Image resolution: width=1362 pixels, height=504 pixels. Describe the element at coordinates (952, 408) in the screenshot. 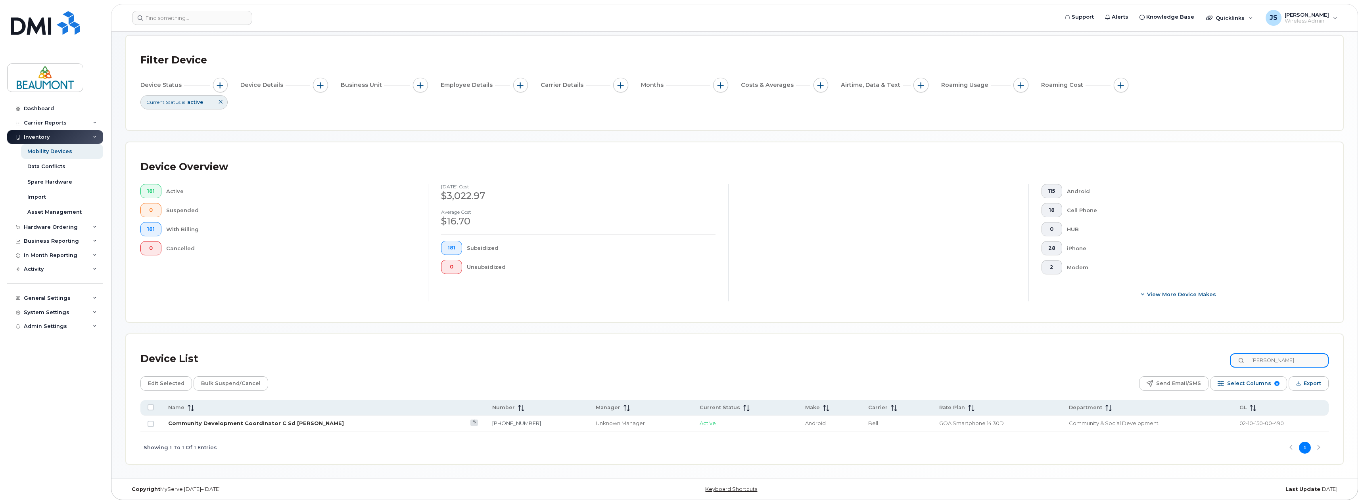

I see `span: Rate Plan` at that location.